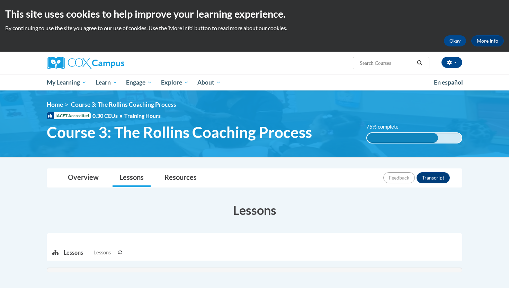 The width and height of the screenshot is (509, 288). I want to click on button: Search, so click(419, 63).